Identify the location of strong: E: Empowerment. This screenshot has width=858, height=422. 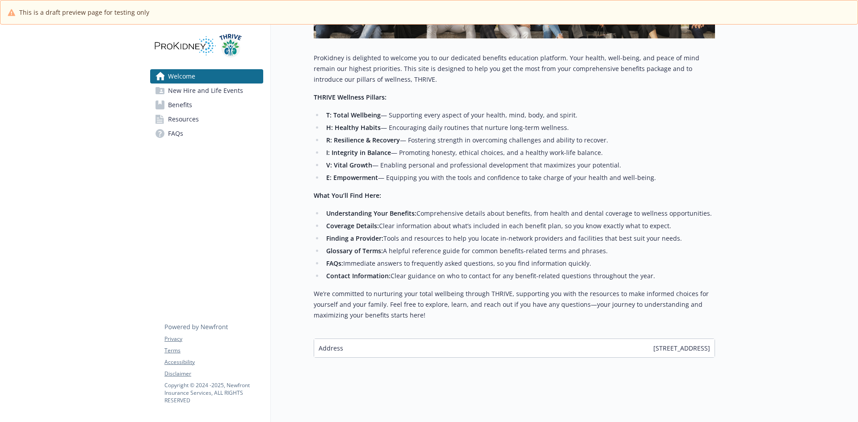
(352, 177).